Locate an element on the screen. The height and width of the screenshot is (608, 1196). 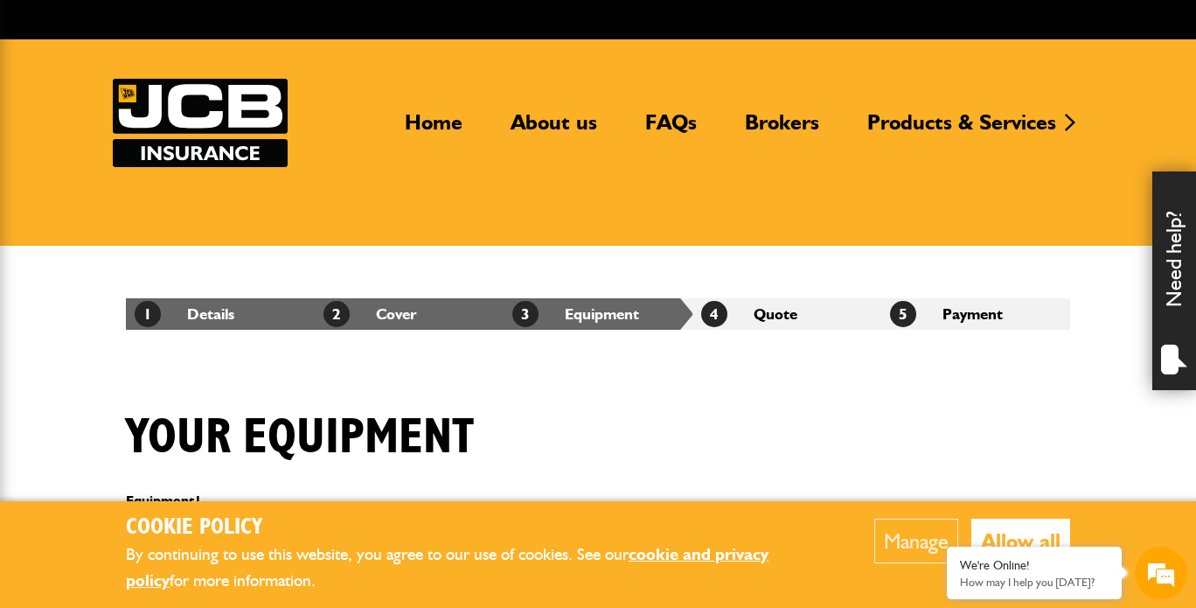
button: Allow all is located at coordinates (1020, 540).